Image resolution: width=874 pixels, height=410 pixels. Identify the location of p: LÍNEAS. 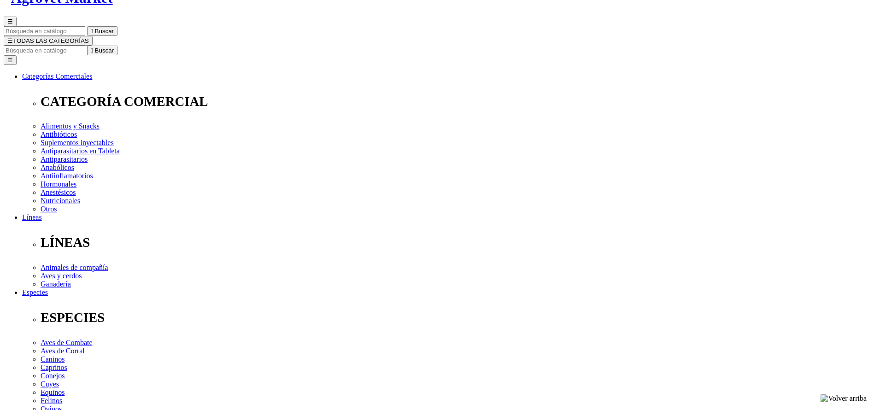
(455, 242).